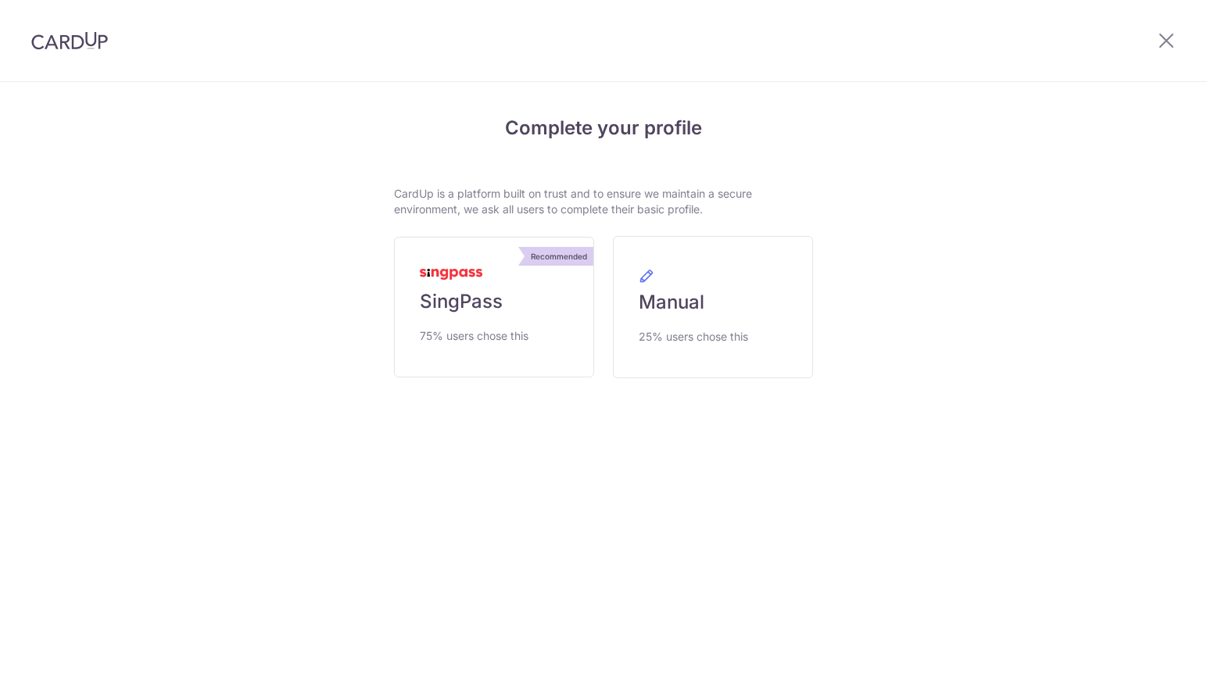 The image size is (1207, 679). Describe the element at coordinates (70, 41) in the screenshot. I see `img: CardUp` at that location.